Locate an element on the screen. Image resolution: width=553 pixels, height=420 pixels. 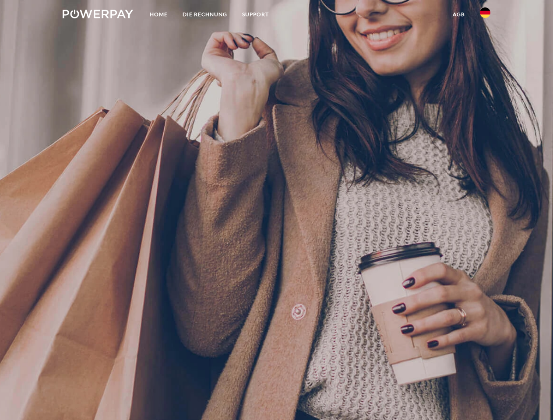
a: DIE RECHNUNG is located at coordinates (205, 14).